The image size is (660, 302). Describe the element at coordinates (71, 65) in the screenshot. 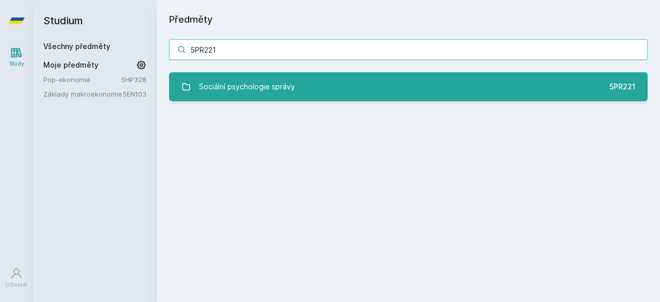

I see `span: Moje předměty` at that location.